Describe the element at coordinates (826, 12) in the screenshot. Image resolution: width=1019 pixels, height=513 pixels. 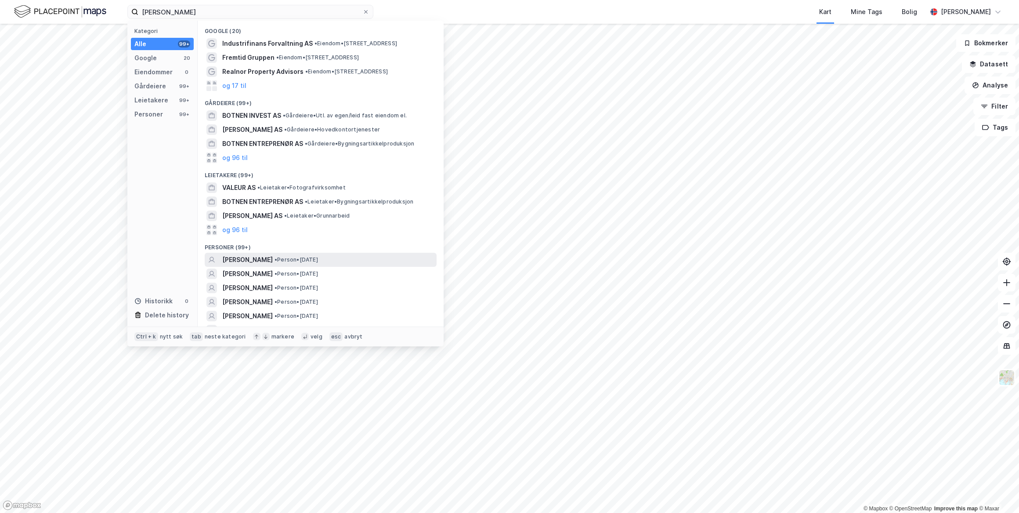
I see `div: Kart` at that location.